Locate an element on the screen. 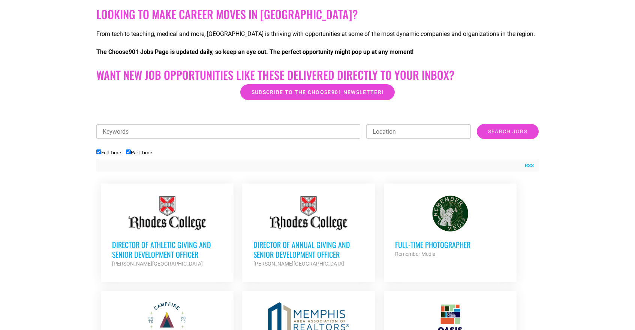 This screenshot has width=635, height=330. label: Part Time is located at coordinates (139, 153).